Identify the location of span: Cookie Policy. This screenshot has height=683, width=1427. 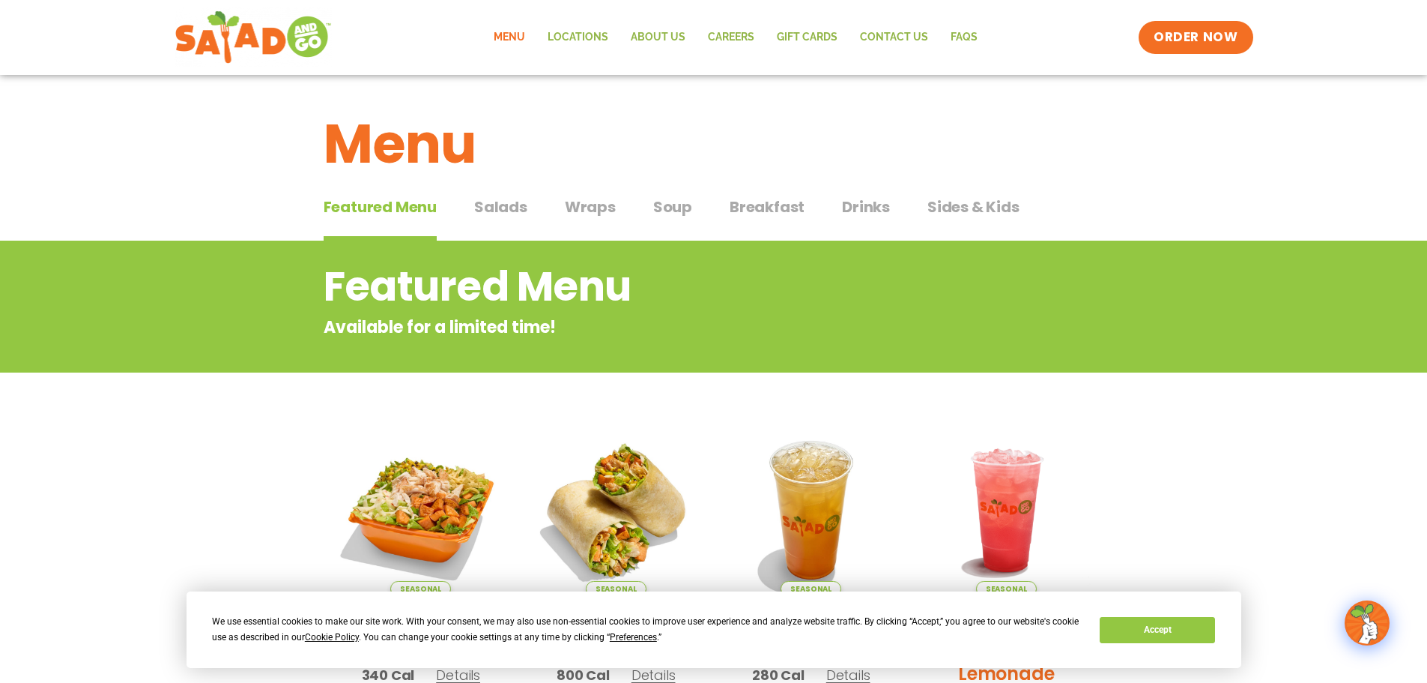
(332, 637).